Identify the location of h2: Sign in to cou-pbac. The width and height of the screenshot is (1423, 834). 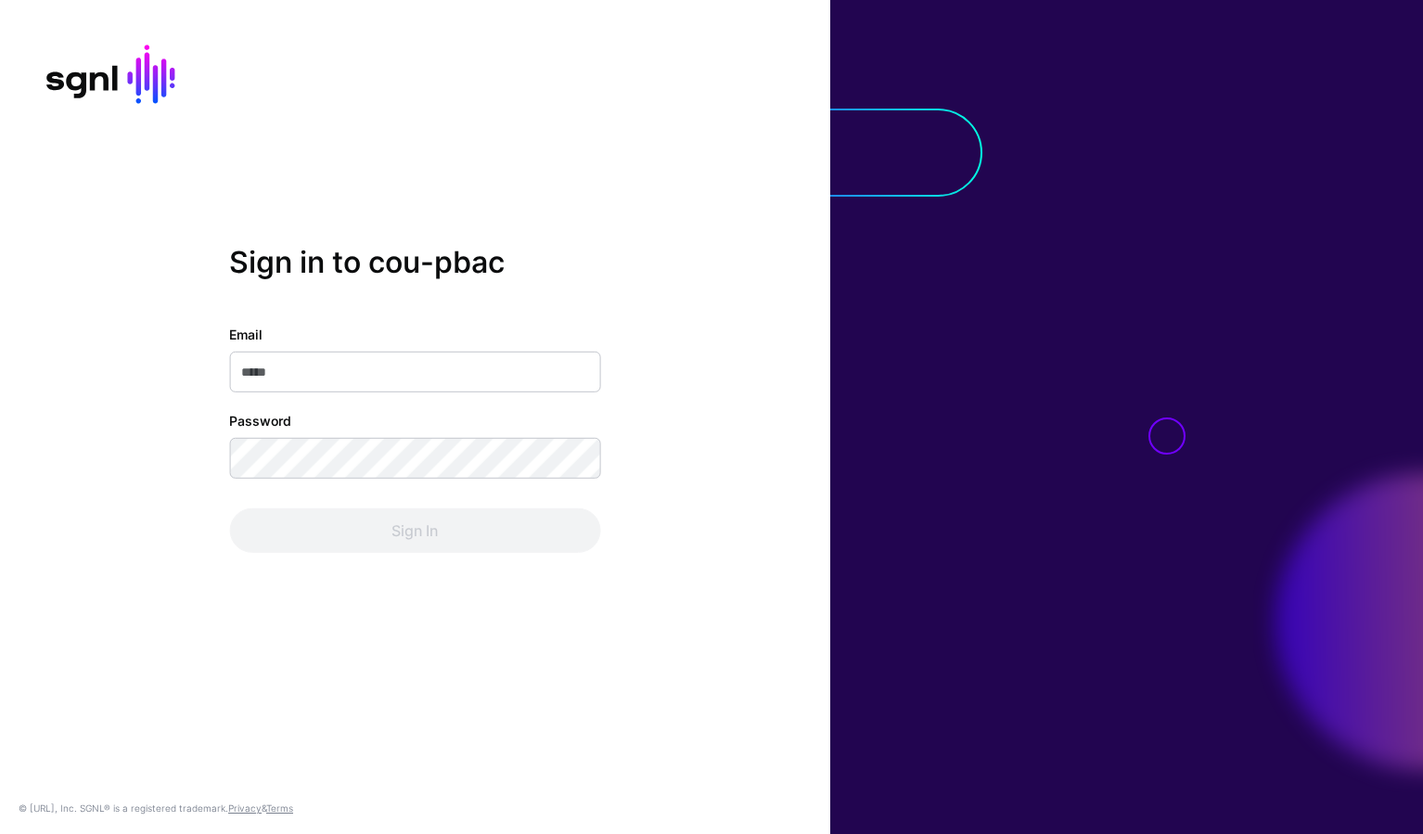
(415, 262).